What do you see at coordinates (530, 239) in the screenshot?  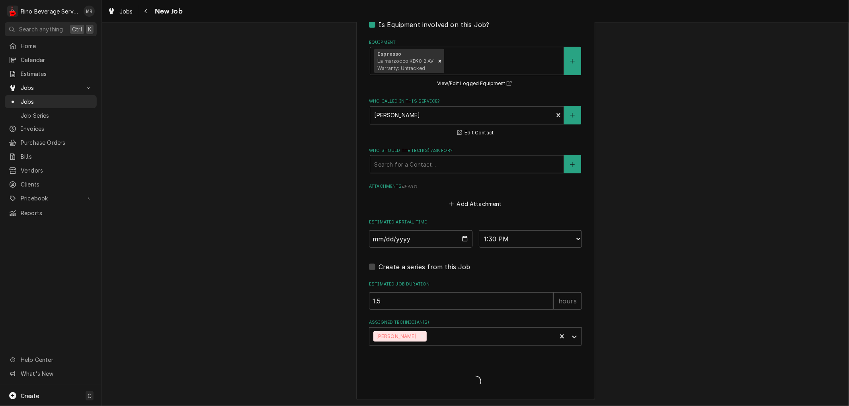 I see `select: Time Select` at bounding box center [530, 239].